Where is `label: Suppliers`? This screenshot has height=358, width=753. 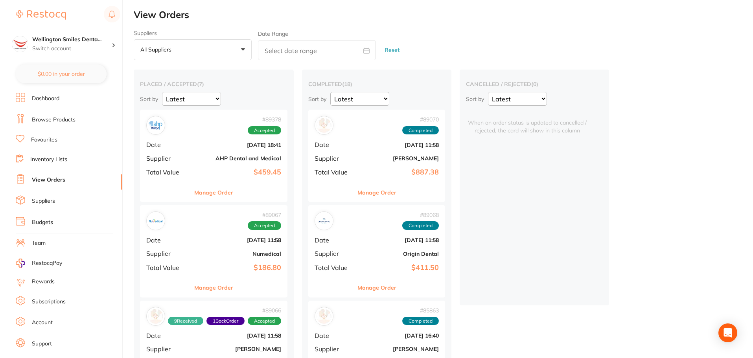
label: Suppliers is located at coordinates (193, 33).